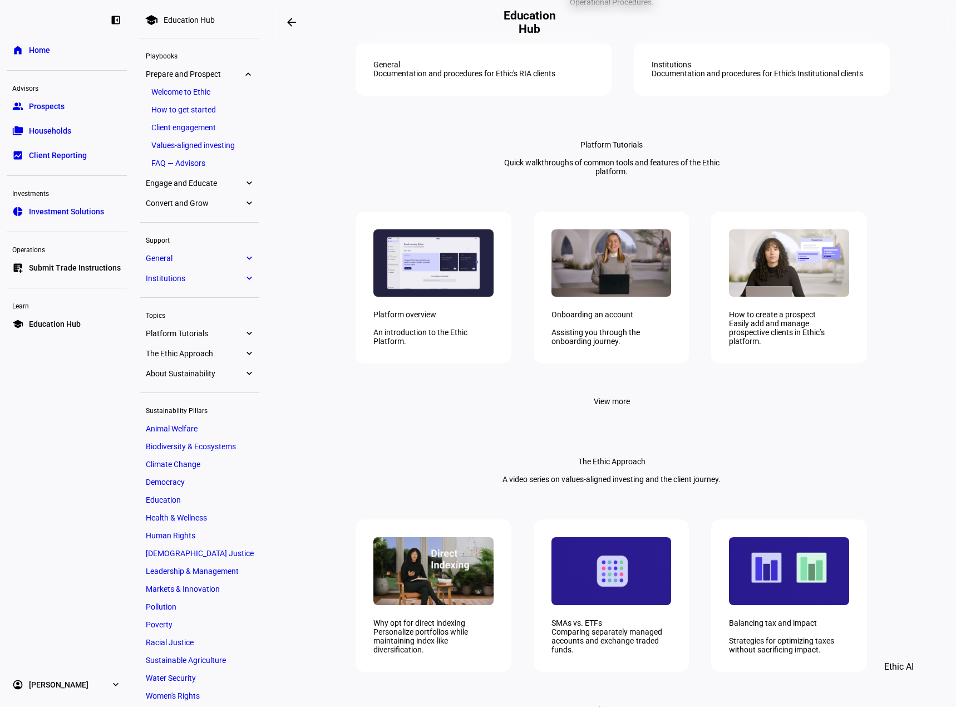 This screenshot has height=707, width=956. What do you see at coordinates (195, 183) in the screenshot?
I see `span: Engage and Educate` at bounding box center [195, 183].